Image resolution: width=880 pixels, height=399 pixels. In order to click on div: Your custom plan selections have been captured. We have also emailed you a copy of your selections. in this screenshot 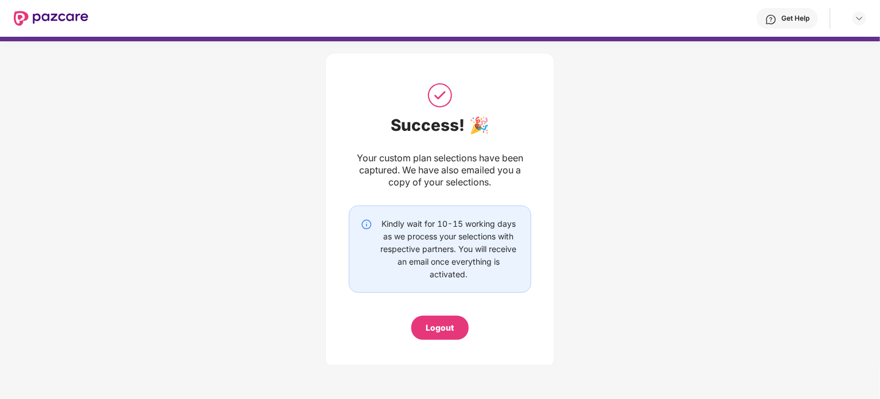, I will do `click(440, 170)`.